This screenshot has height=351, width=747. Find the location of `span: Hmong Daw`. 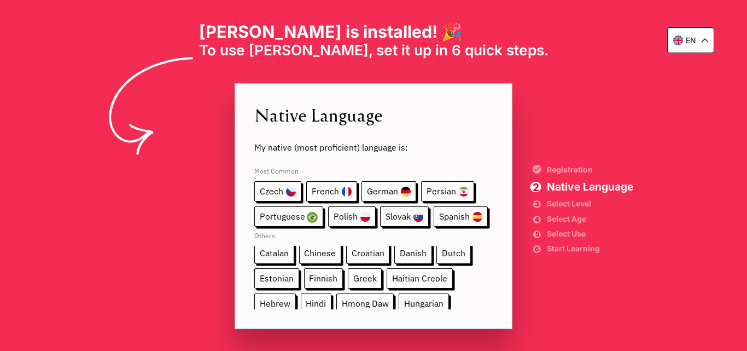

span: Hmong Daw is located at coordinates (365, 303).